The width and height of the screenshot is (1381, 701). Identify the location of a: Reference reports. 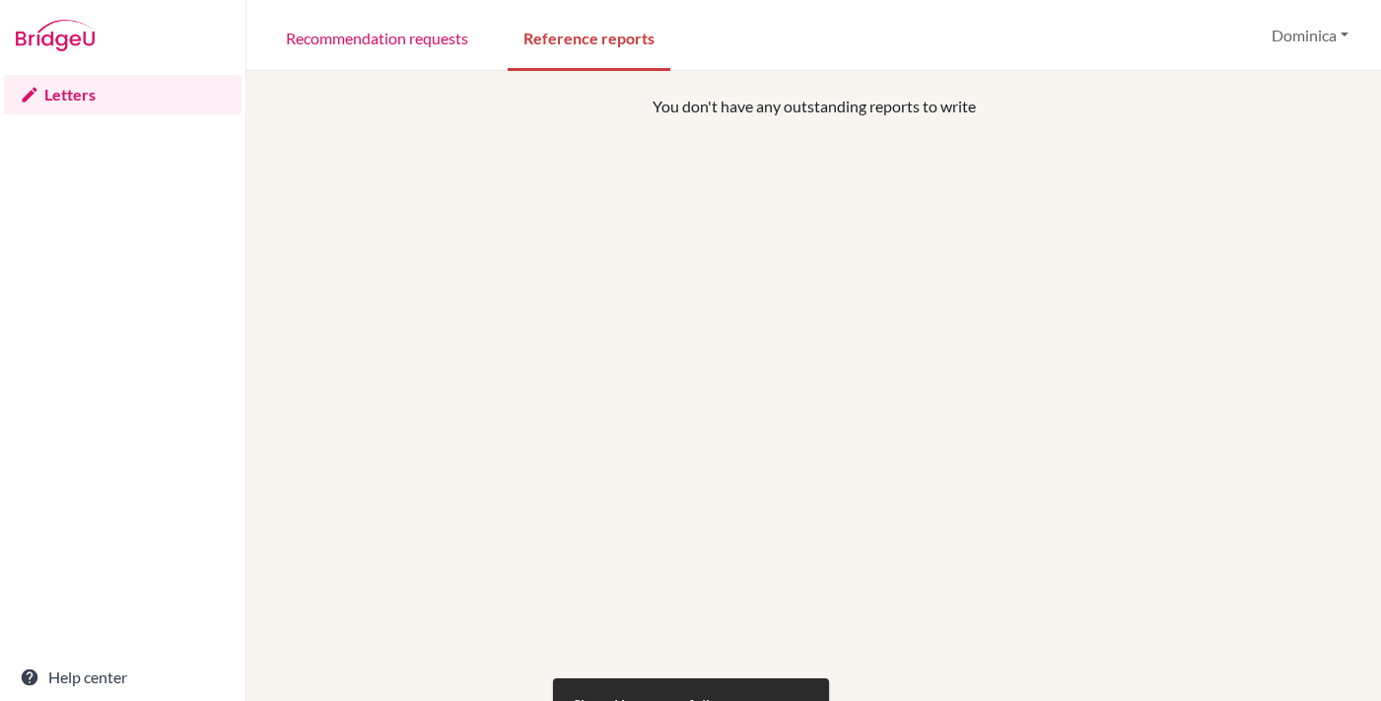
(589, 36).